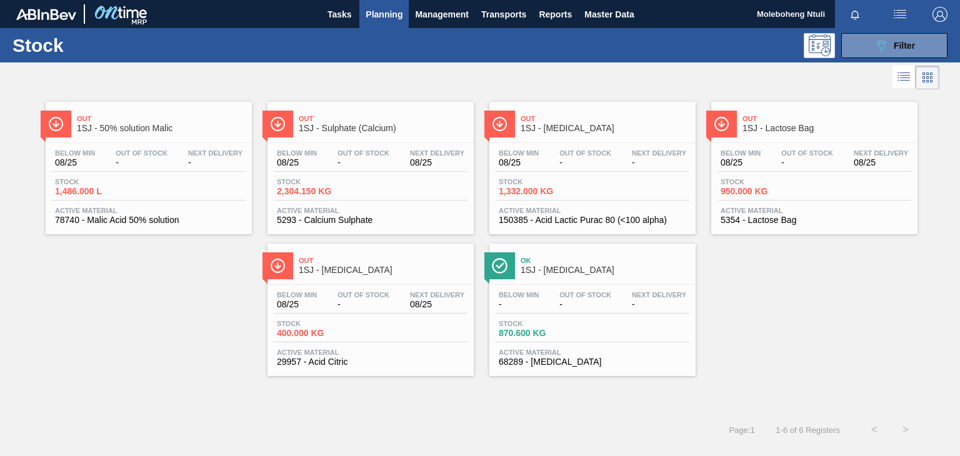  Describe the element at coordinates (371, 362) in the screenshot. I see `span: 29957 - Acid Citric` at that location.